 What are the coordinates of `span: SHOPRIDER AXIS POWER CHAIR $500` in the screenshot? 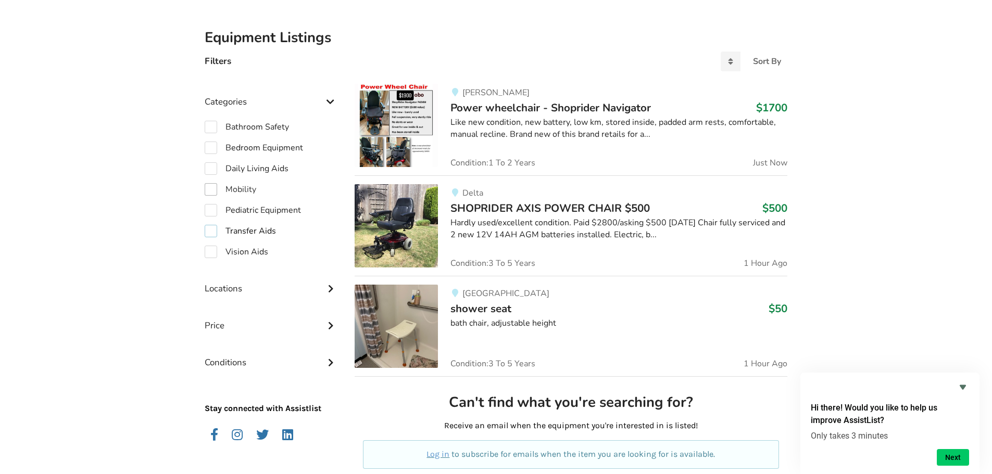 It's located at (550, 208).